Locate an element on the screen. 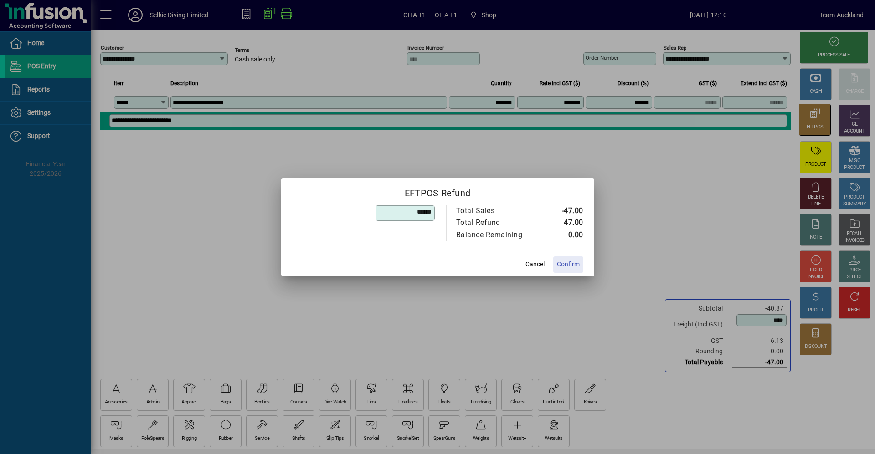  button: Confirm is located at coordinates (568, 265).